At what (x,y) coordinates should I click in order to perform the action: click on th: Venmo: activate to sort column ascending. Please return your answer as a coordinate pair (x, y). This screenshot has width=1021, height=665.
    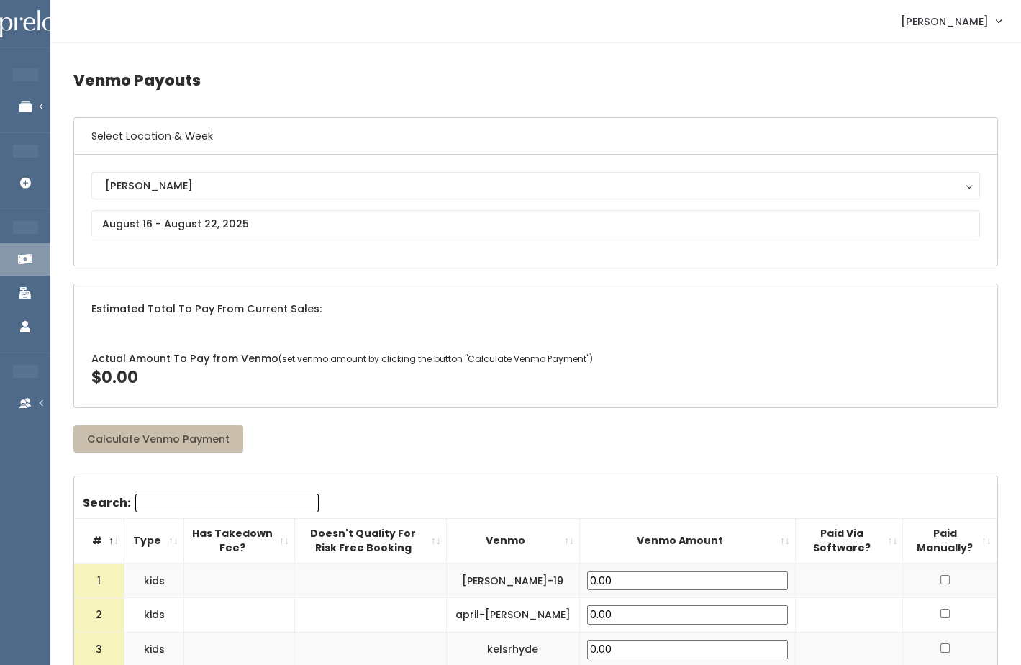
    Looking at the image, I should click on (512, 541).